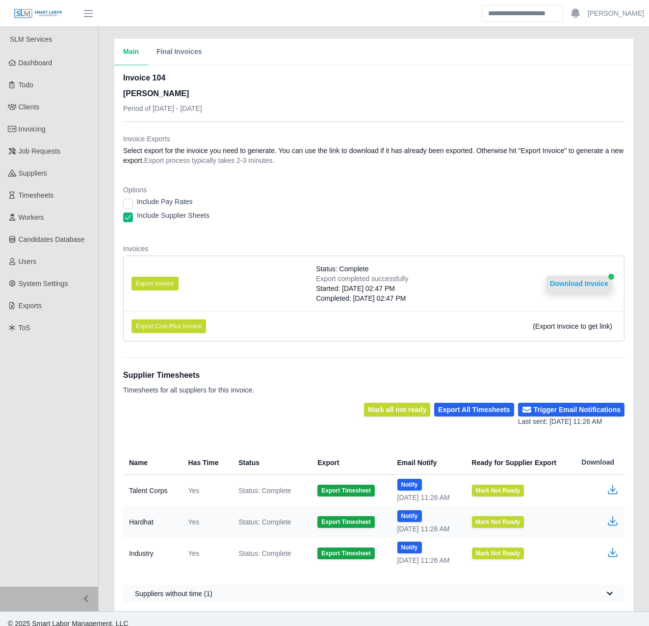 This screenshot has width=649, height=626. What do you see at coordinates (27, 262) in the screenshot?
I see `span: Users` at bounding box center [27, 262].